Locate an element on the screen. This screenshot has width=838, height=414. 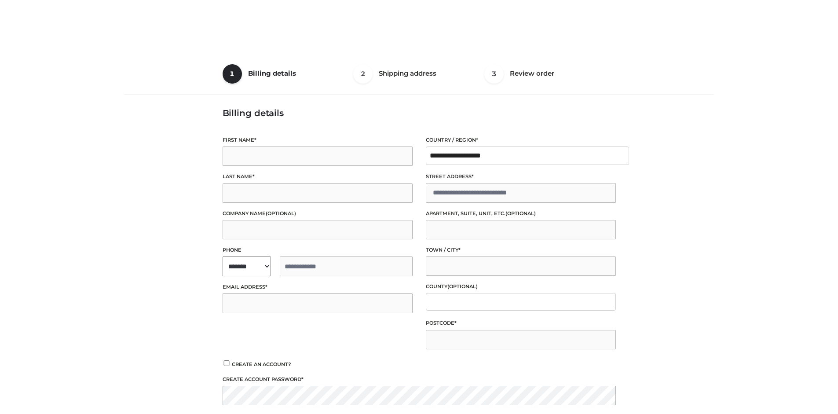
label: Create account password is located at coordinates (419, 379).